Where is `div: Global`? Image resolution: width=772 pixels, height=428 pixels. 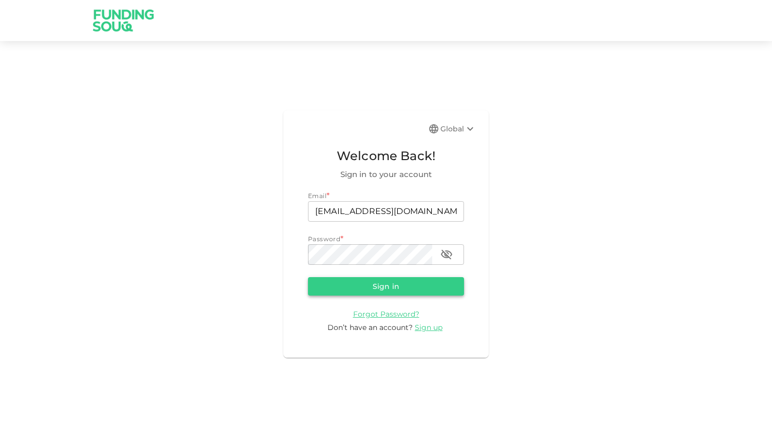 div: Global is located at coordinates (458, 129).